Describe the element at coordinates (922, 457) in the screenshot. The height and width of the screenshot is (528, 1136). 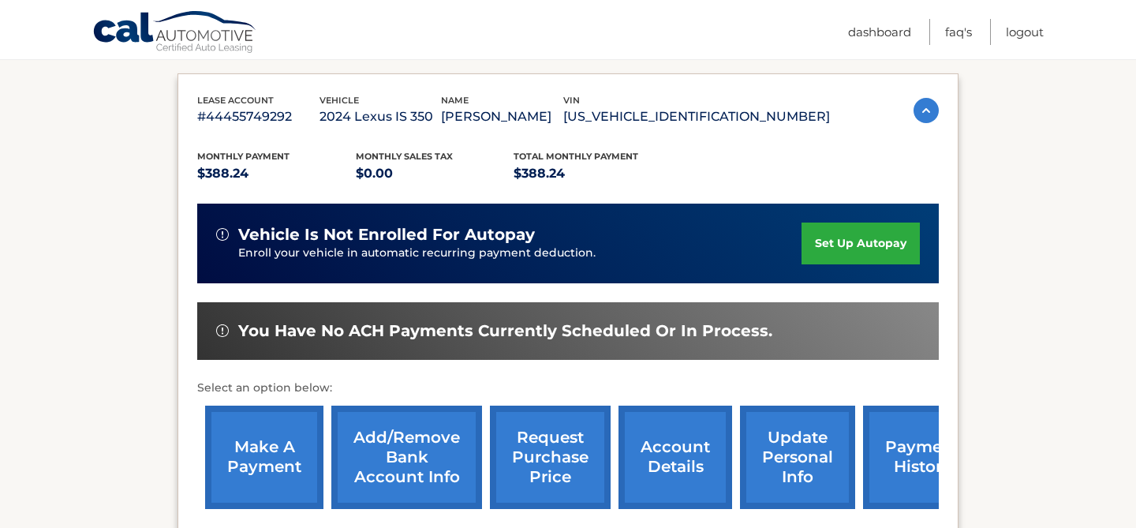
I see `a: payment history` at that location.